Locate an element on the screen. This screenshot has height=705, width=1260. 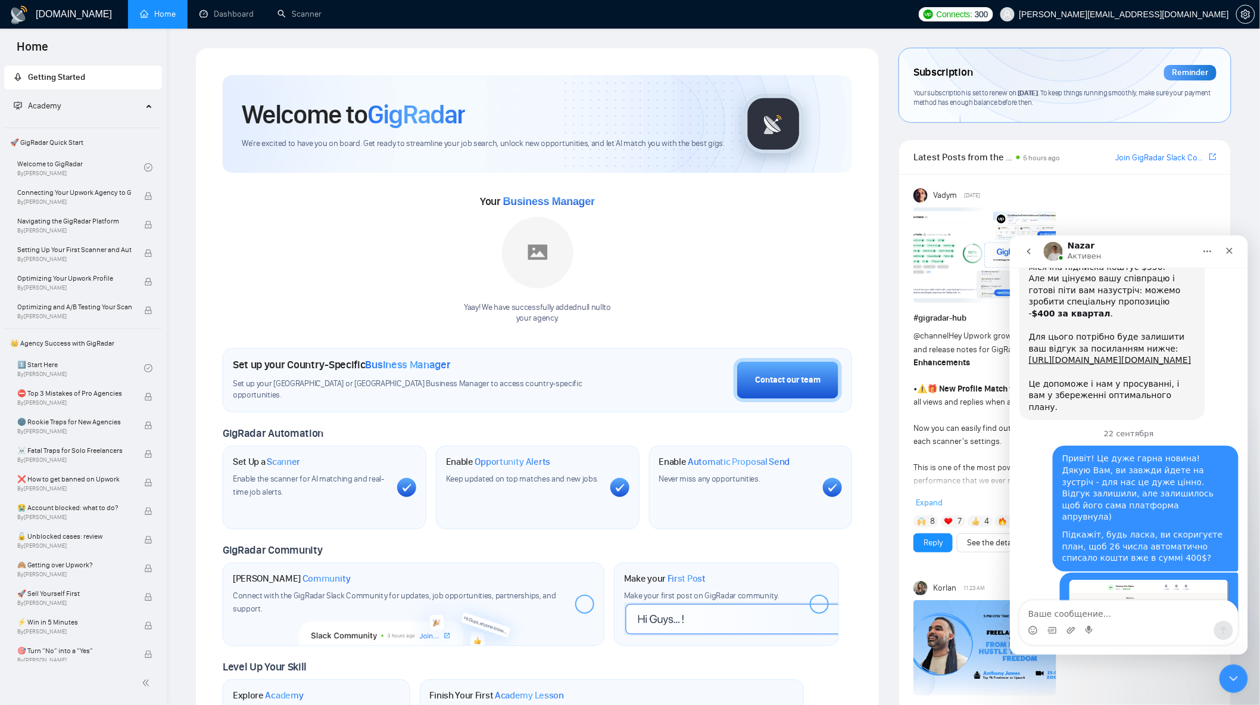
a: setting is located at coordinates (1246, 14).